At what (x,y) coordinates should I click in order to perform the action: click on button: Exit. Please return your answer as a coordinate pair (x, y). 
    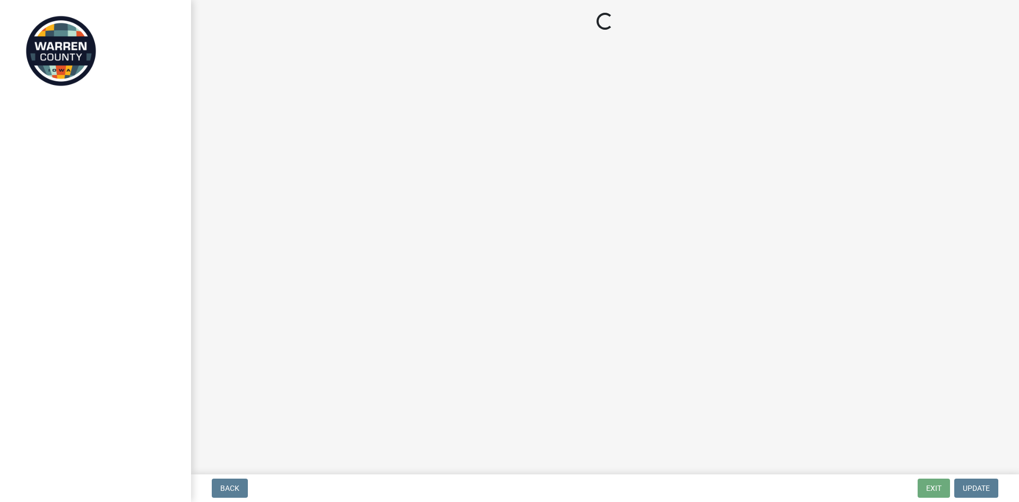
    Looking at the image, I should click on (934, 488).